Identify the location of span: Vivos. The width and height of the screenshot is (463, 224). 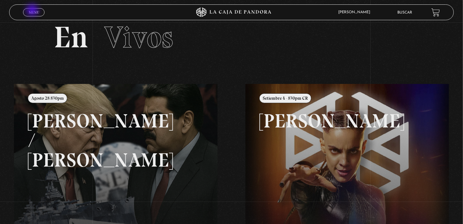
(139, 37).